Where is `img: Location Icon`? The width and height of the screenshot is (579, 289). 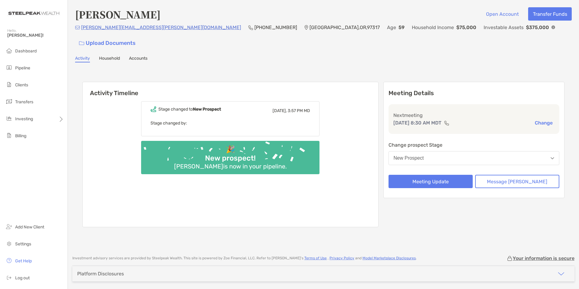 img: Location Icon is located at coordinates (306, 28).